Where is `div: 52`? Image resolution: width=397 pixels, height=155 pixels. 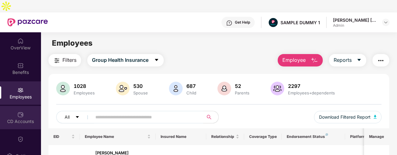
div: 52 is located at coordinates (242, 86).